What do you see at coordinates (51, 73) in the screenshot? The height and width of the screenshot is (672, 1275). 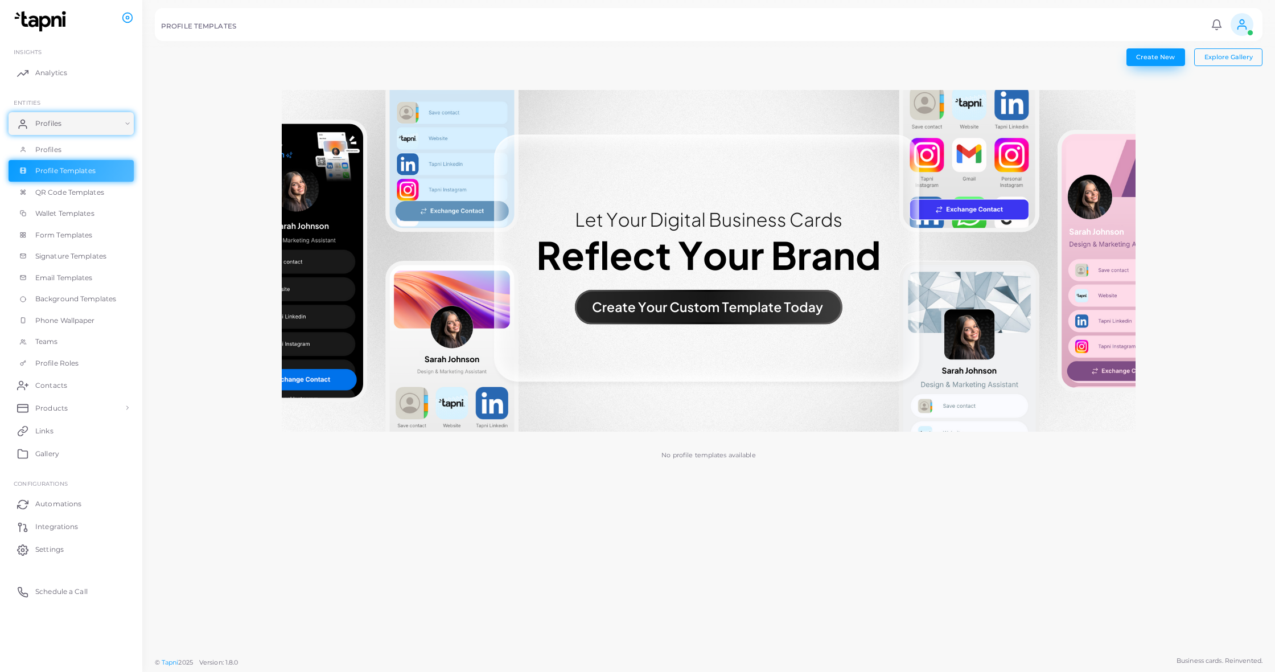 I see `span: Analytics` at bounding box center [51, 73].